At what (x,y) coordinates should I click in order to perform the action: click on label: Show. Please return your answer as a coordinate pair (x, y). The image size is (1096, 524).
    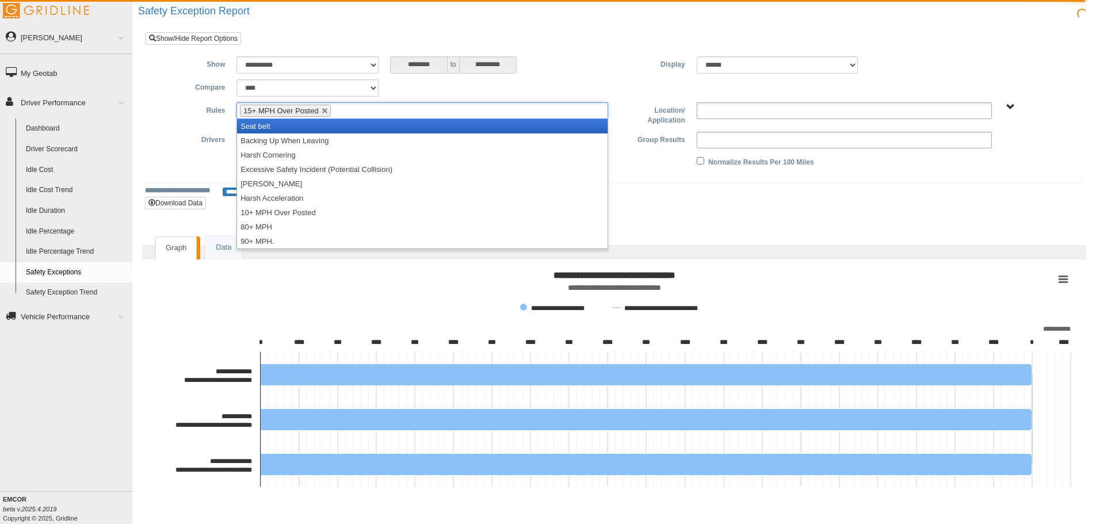
    Looking at the image, I should click on (192, 63).